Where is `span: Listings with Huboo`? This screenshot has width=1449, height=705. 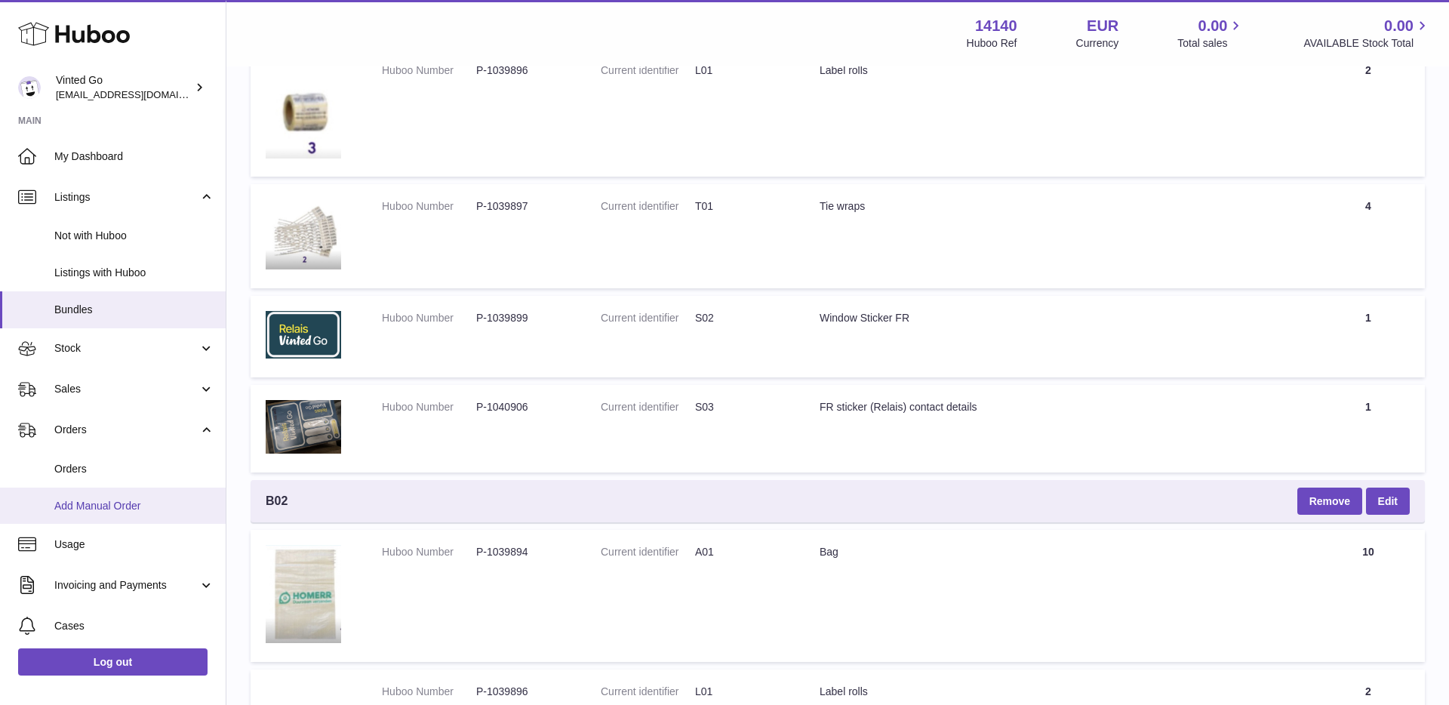
span: Listings with Huboo is located at coordinates (134, 272).